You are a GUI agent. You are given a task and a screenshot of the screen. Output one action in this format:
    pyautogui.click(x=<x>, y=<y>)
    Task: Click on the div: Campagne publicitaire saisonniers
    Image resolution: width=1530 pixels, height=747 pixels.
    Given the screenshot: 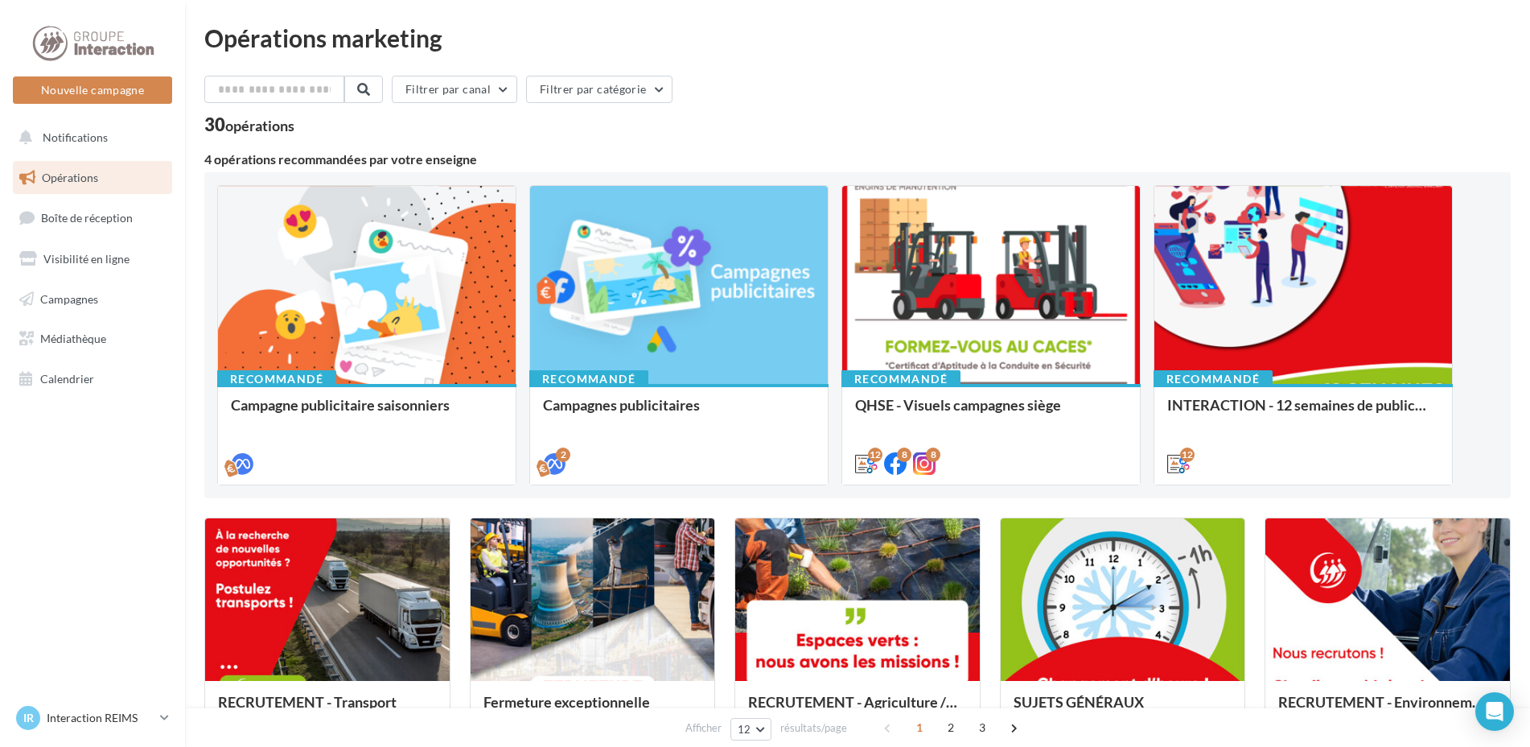 What is the action you would take?
    pyautogui.click(x=367, y=413)
    